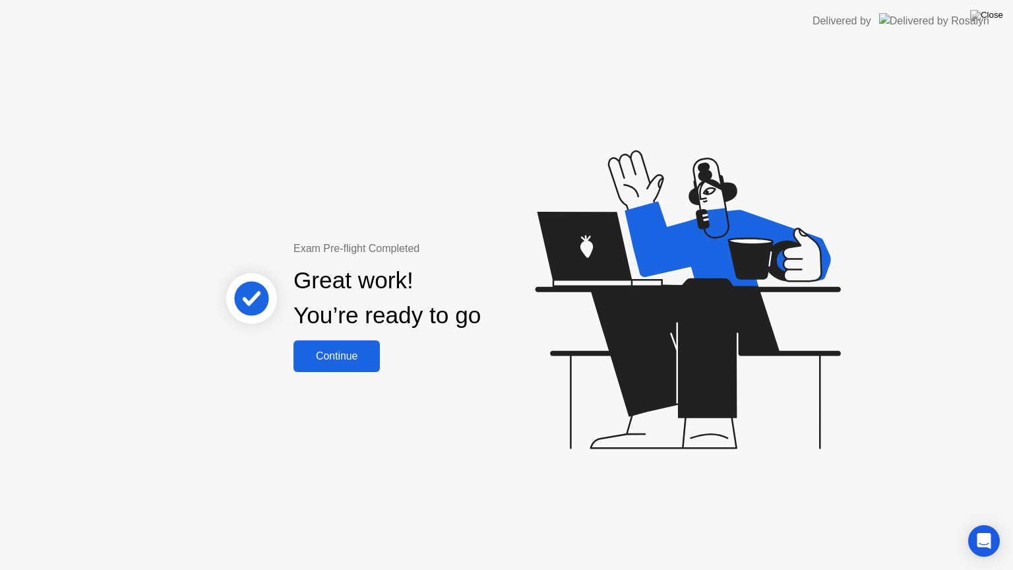  I want to click on button: Continue, so click(336, 356).